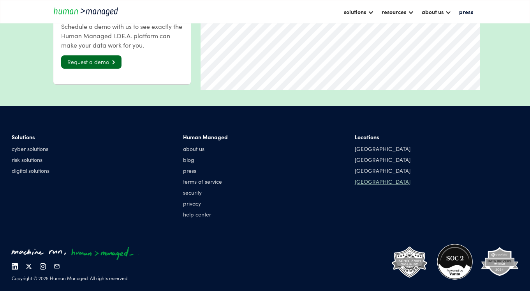 The height and width of the screenshot is (291, 530). I want to click on img: machine run, human managed, so click(73, 253).